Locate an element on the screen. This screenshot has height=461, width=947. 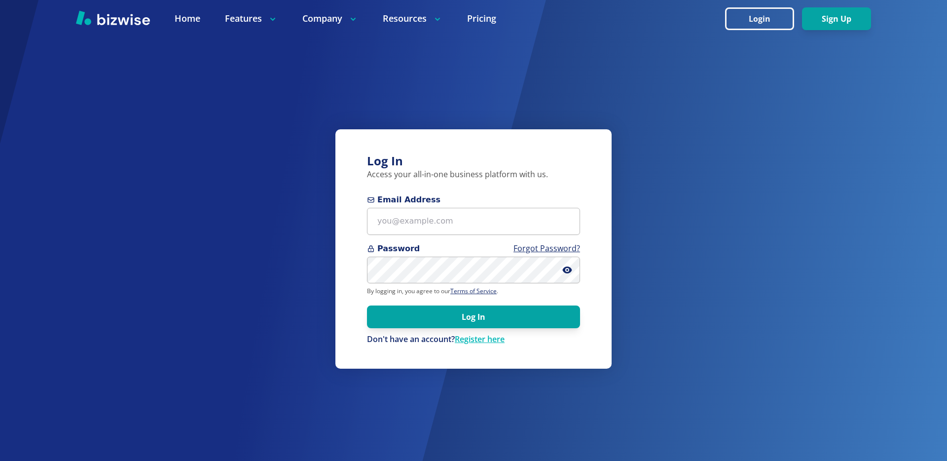
h3: Log In is located at coordinates (473, 161).